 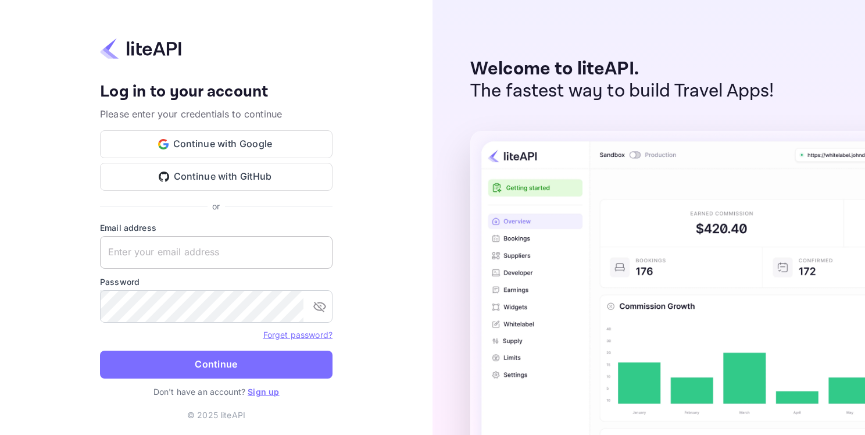 What do you see at coordinates (320, 306) in the screenshot?
I see `button: toggle password visibility` at bounding box center [320, 306].